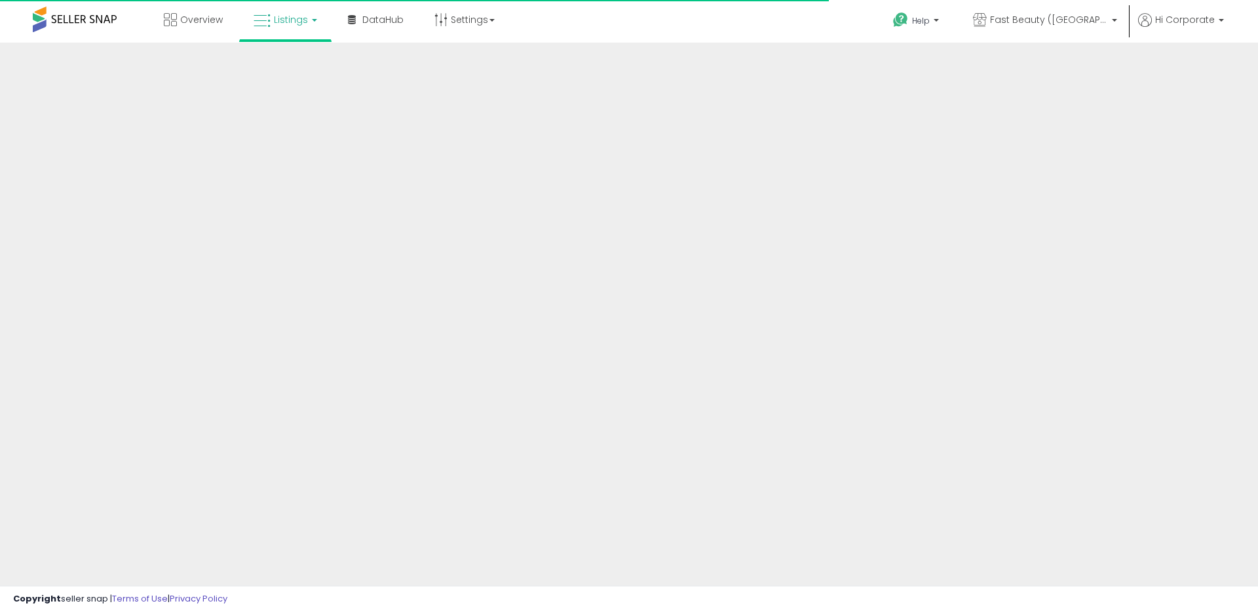 This screenshot has width=1258, height=612. What do you see at coordinates (383, 20) in the screenshot?
I see `span: DataHub` at bounding box center [383, 20].